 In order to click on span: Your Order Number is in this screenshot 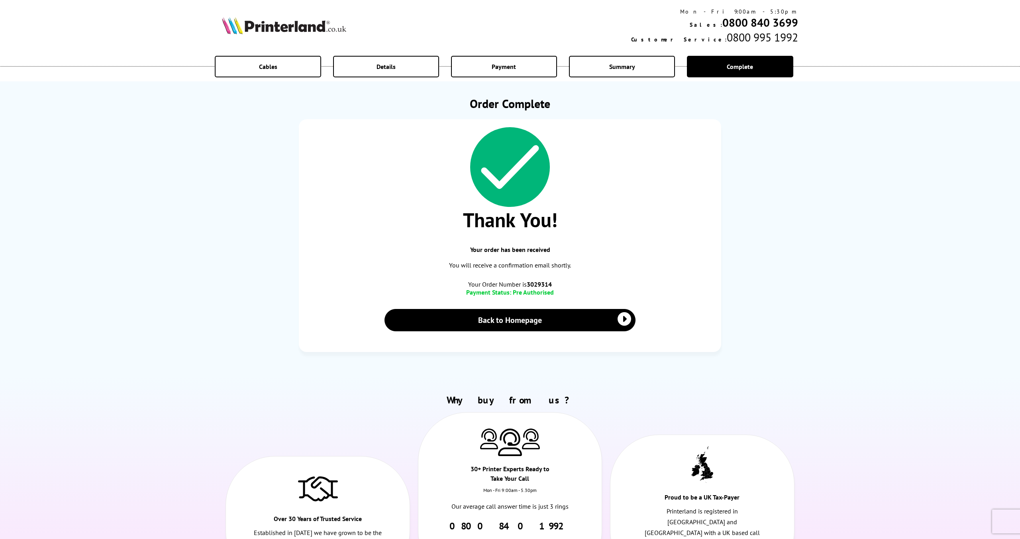, I will do `click(510, 284)`.